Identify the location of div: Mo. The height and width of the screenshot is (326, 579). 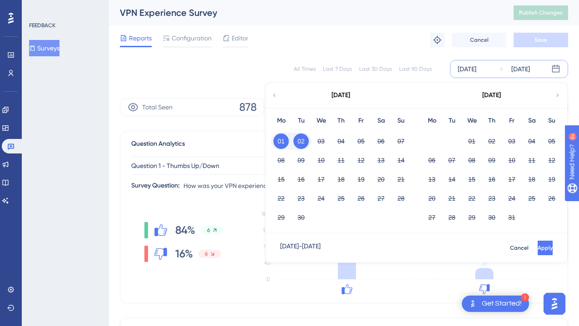
(281, 121).